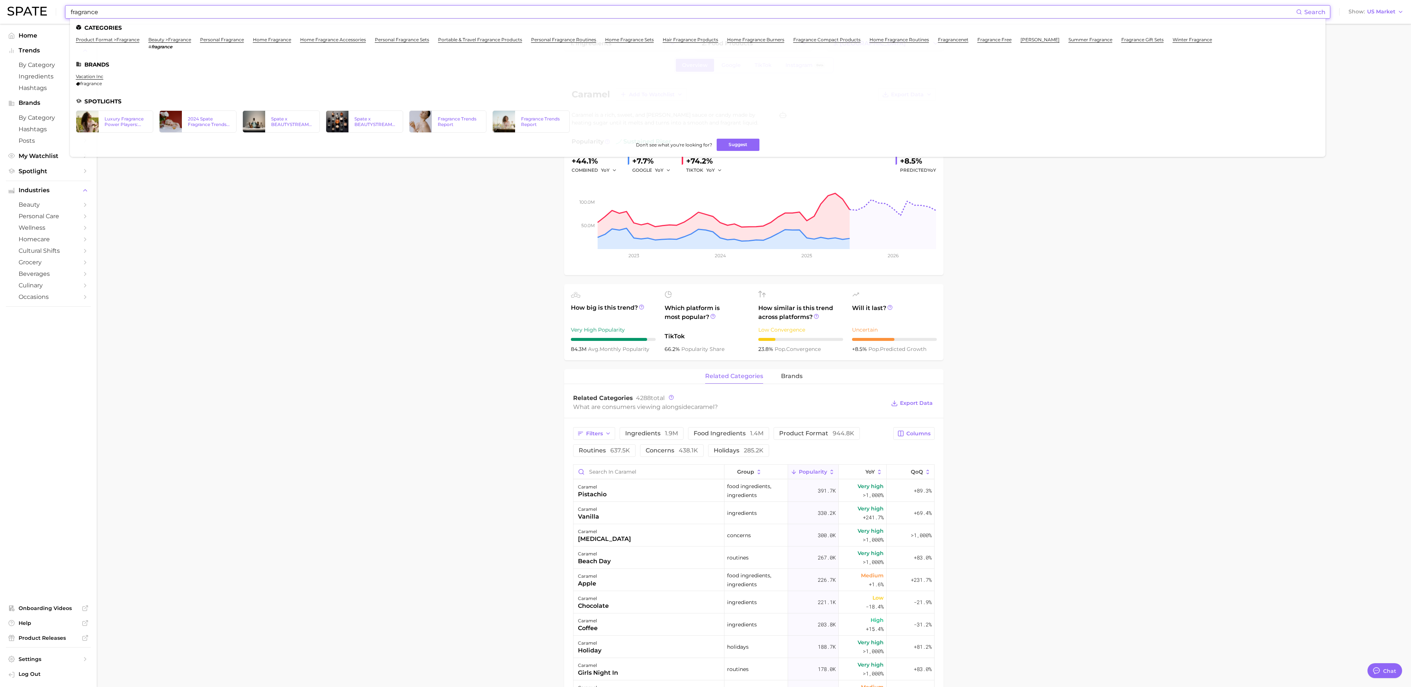 The height and width of the screenshot is (687, 1411). Describe the element at coordinates (994, 39) in the screenshot. I see `a: fragrance free` at that location.